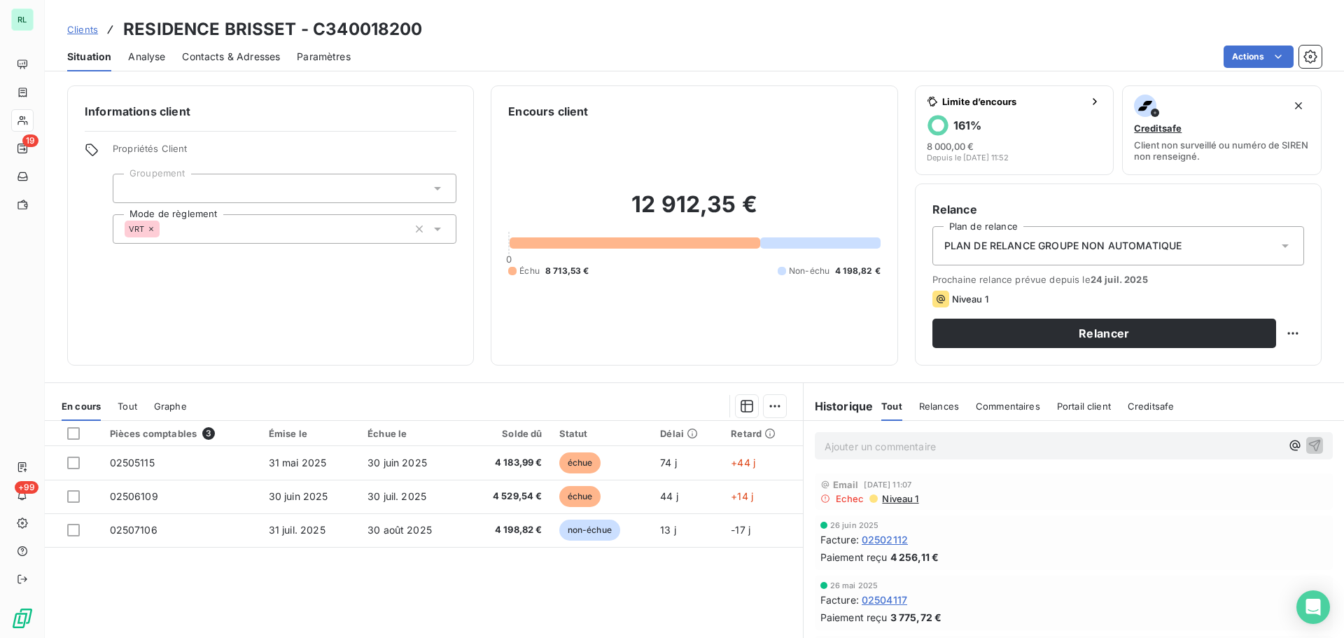 The width and height of the screenshot is (1344, 638). I want to click on button: Relancer, so click(1104, 333).